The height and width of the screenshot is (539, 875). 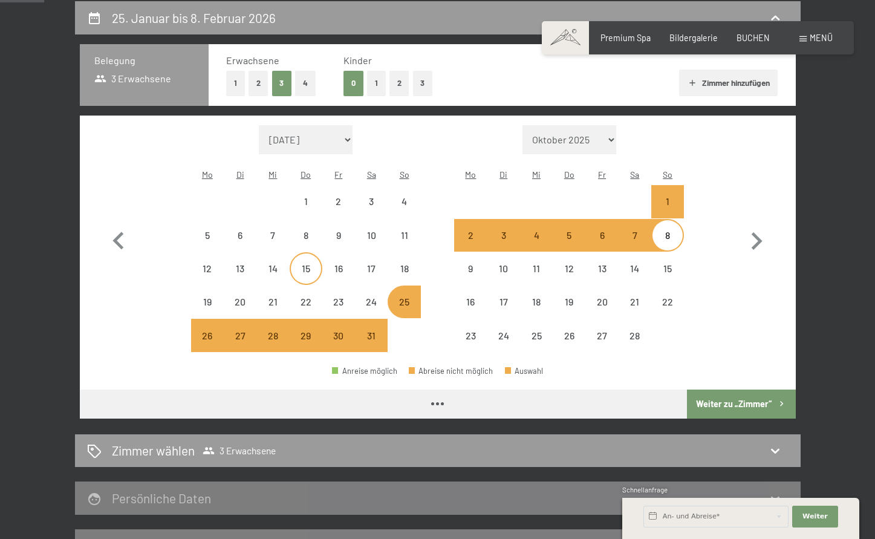 What do you see at coordinates (536, 174) in the screenshot?
I see `abbr: Mittwoch` at bounding box center [536, 174].